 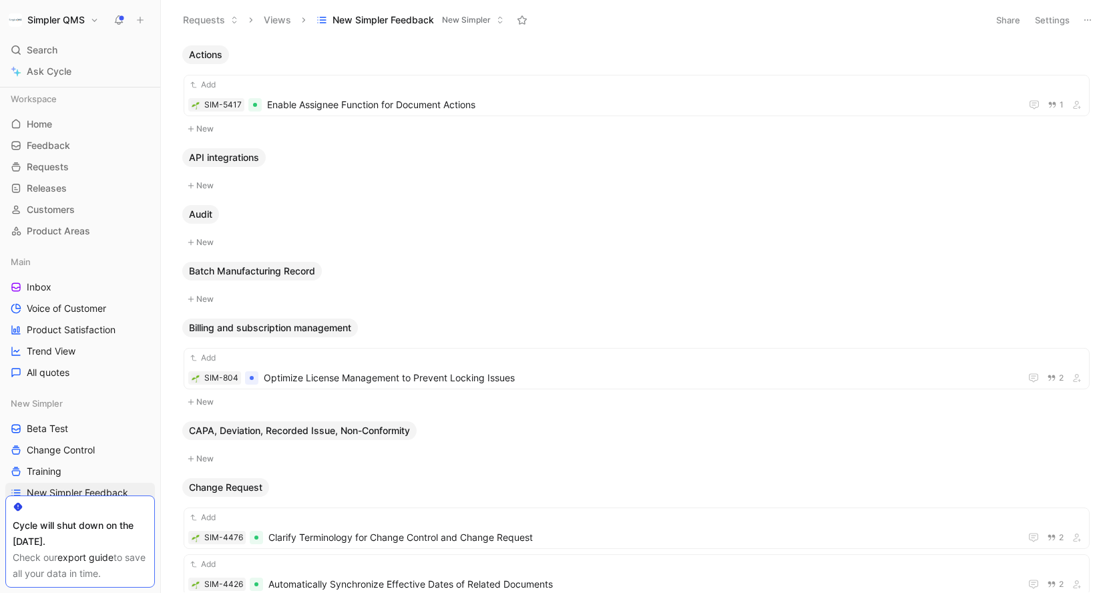 What do you see at coordinates (47, 167) in the screenshot?
I see `span: Requests` at bounding box center [47, 167].